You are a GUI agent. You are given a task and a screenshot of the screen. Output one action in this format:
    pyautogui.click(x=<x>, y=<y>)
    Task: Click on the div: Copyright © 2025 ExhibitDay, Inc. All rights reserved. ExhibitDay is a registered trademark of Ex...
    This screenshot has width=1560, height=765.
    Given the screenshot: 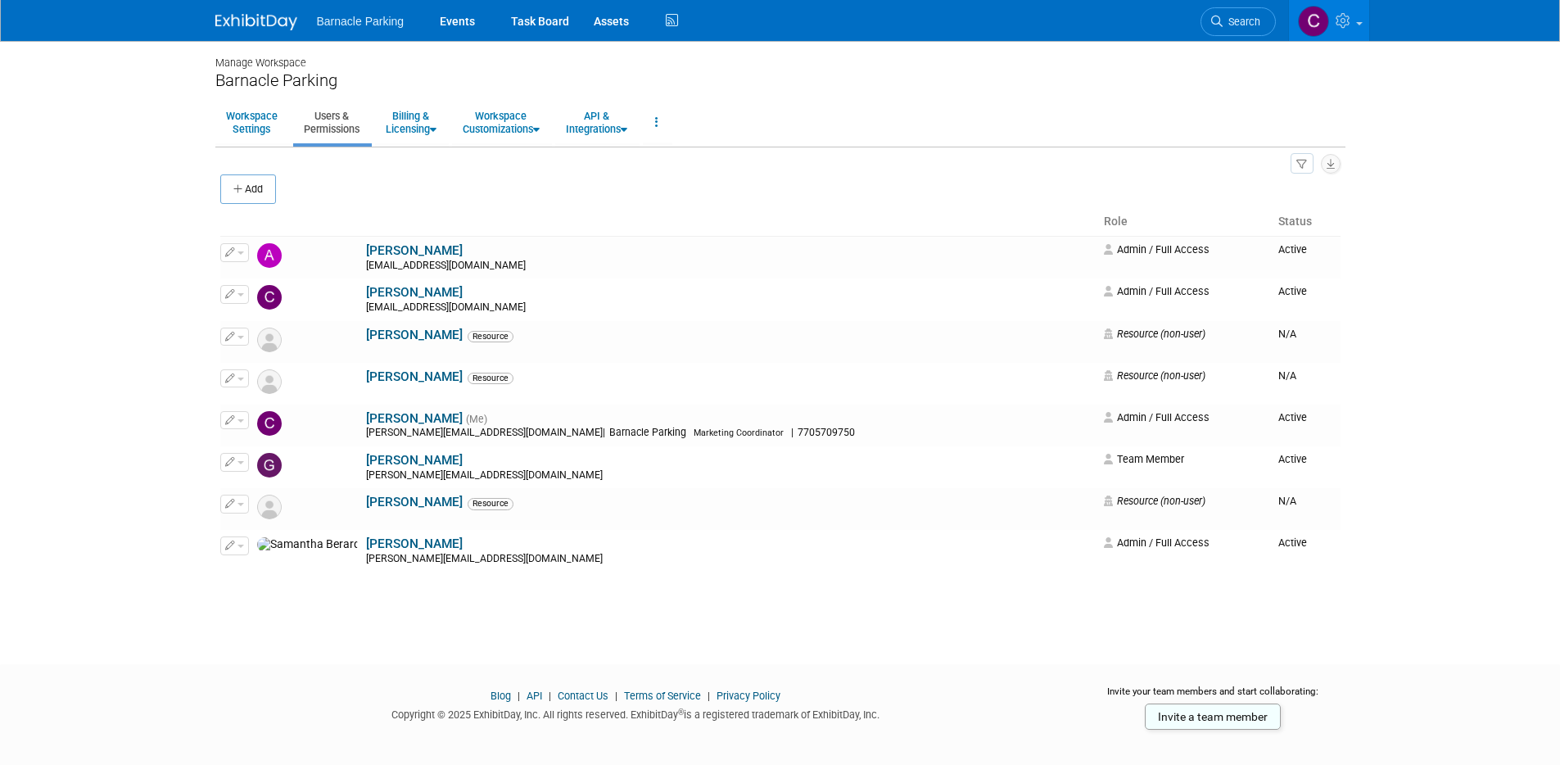 What is the action you would take?
    pyautogui.click(x=636, y=713)
    